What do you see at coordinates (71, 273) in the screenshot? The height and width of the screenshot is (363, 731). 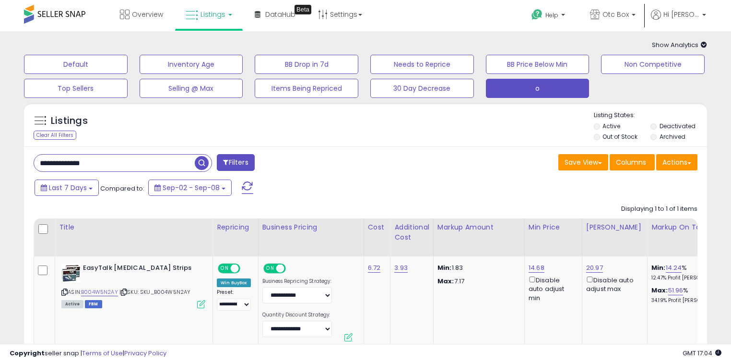 I see `img: 410jqztSAmL._SL40_.jpg` at bounding box center [71, 273].